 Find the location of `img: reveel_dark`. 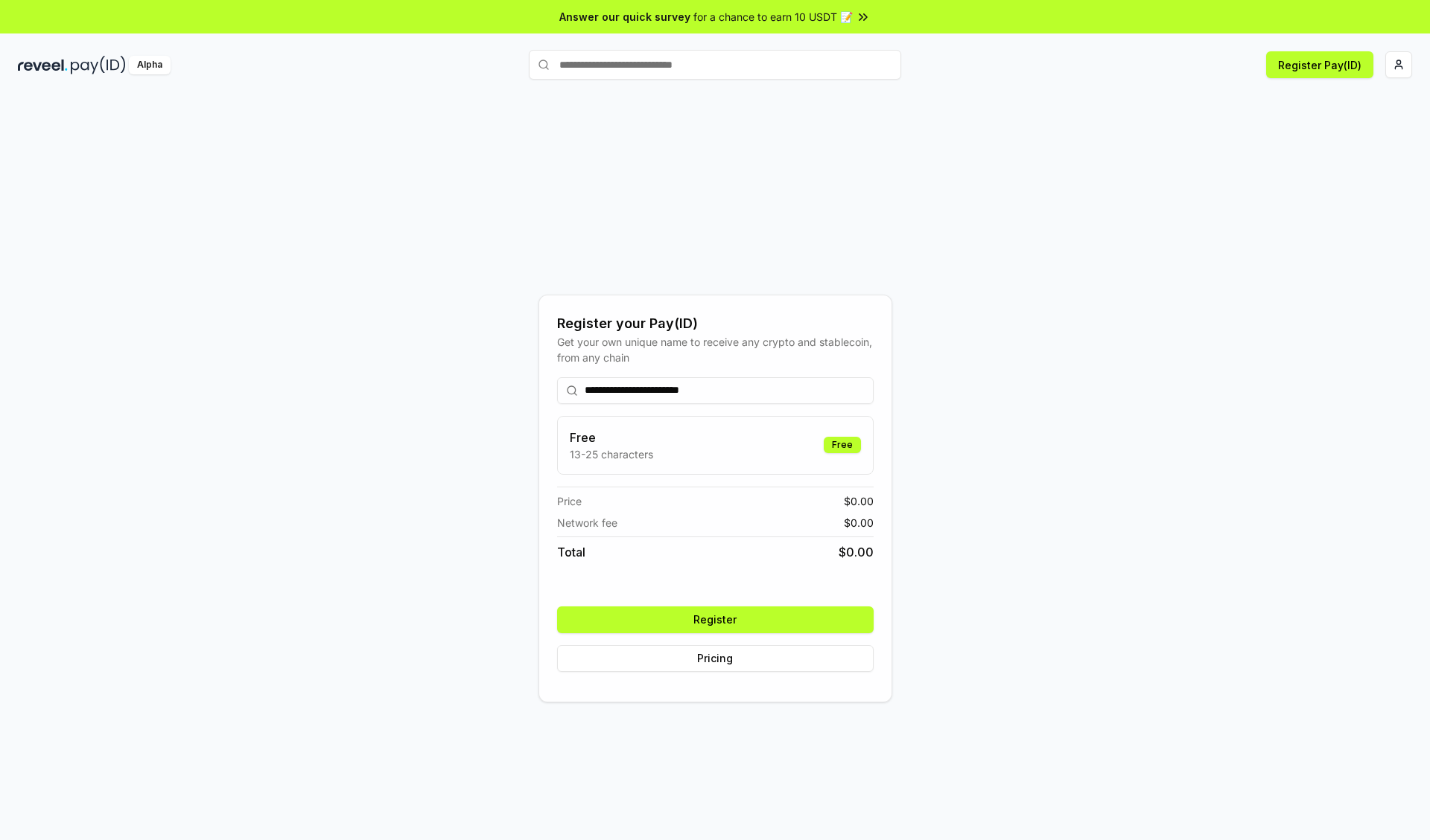

img: reveel_dark is located at coordinates (42, 65).